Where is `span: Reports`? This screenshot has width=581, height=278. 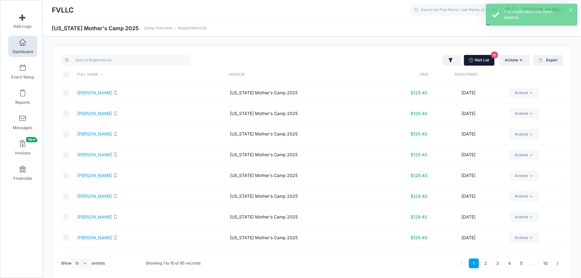
span: Reports is located at coordinates (23, 102).